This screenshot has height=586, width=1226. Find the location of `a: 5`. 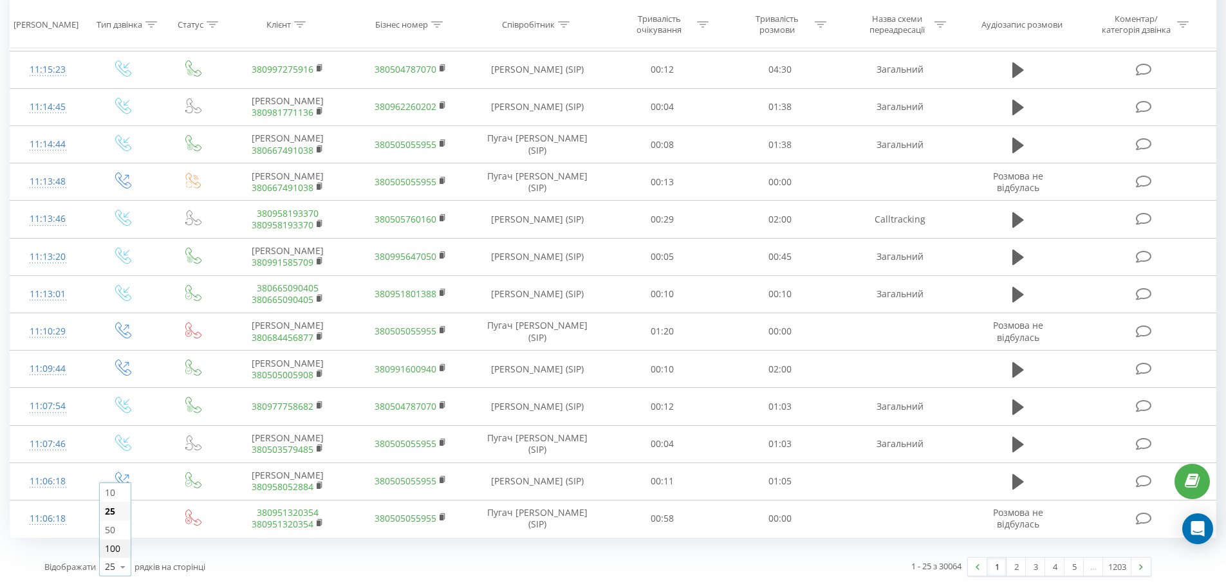

a: 5 is located at coordinates (1074, 567).